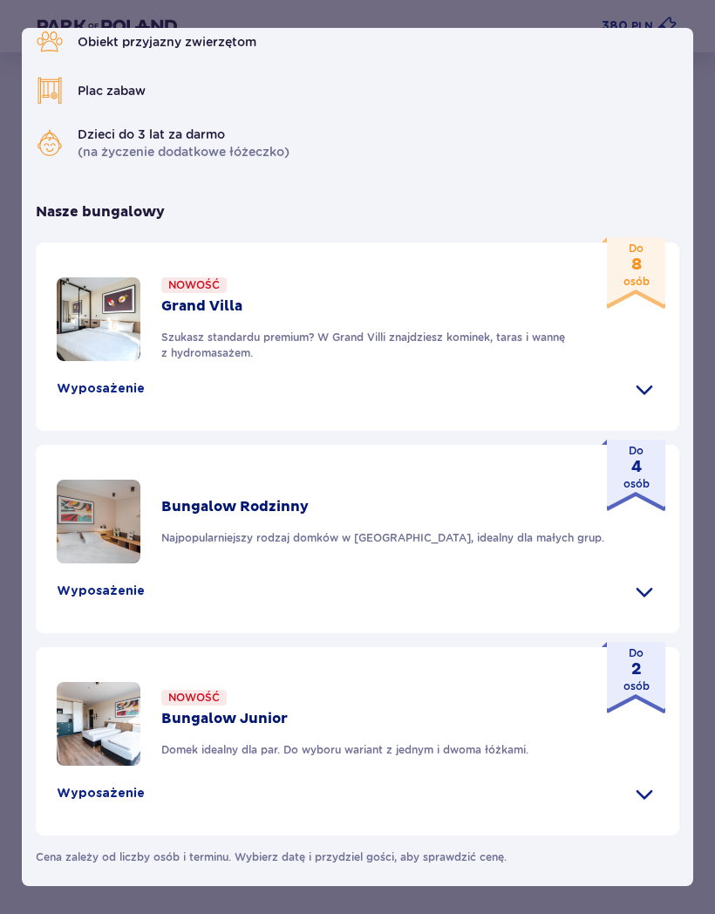 The width and height of the screenshot is (715, 914). Describe the element at coordinates (201, 306) in the screenshot. I see `p: Grand Villa` at that location.